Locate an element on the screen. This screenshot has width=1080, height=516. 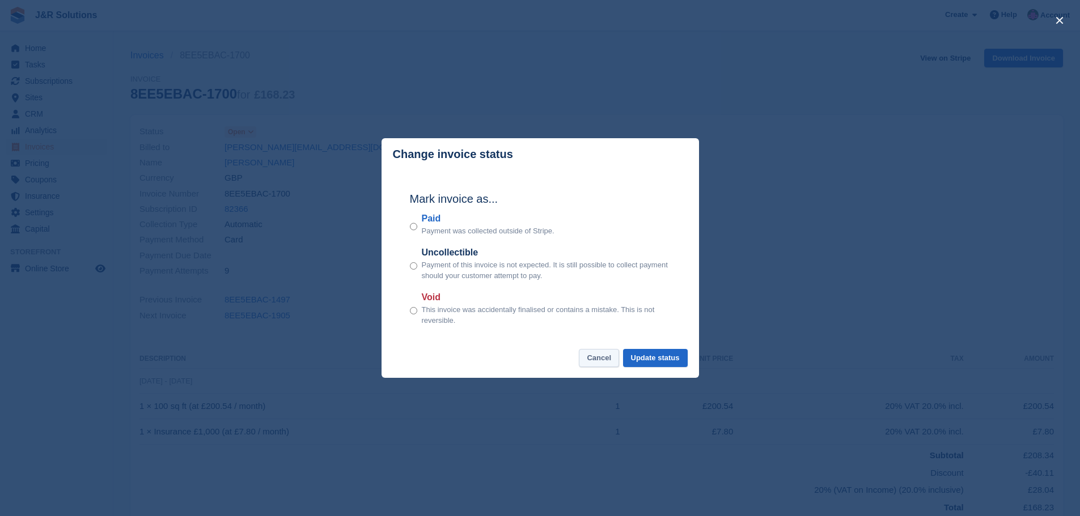
p: This invoice was accidentally finalised or contains a mistake. This is not reversible. is located at coordinates (546, 315).